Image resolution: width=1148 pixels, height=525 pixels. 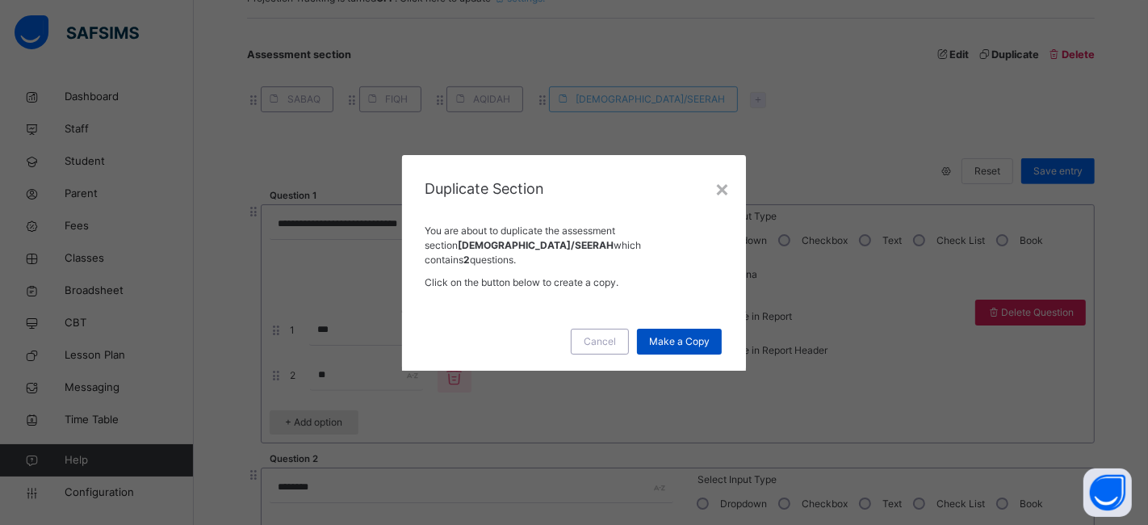 I want to click on span: Make a Copy, so click(x=679, y=342).